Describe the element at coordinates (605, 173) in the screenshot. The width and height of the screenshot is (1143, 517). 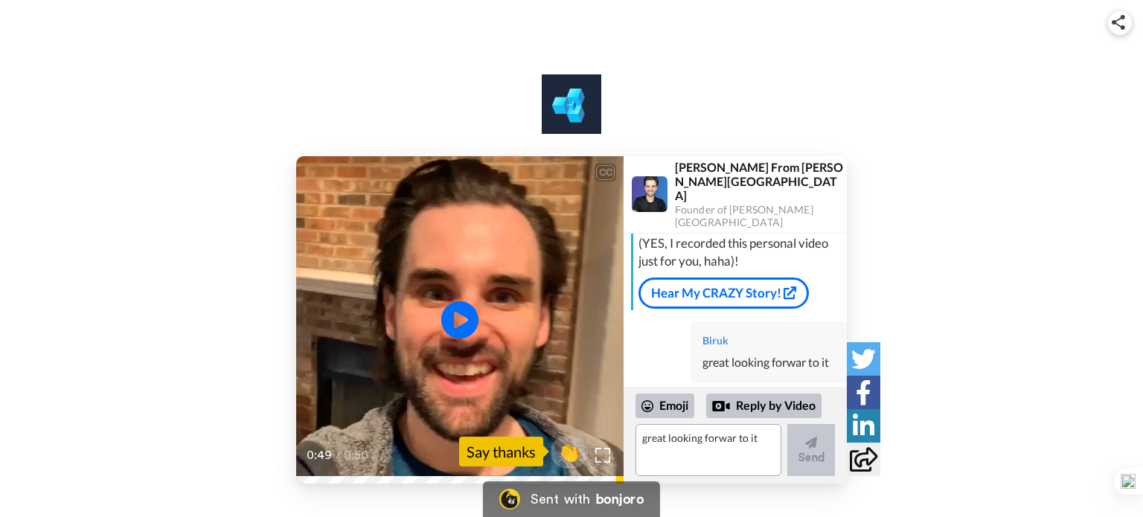
I see `div: CC` at that location.